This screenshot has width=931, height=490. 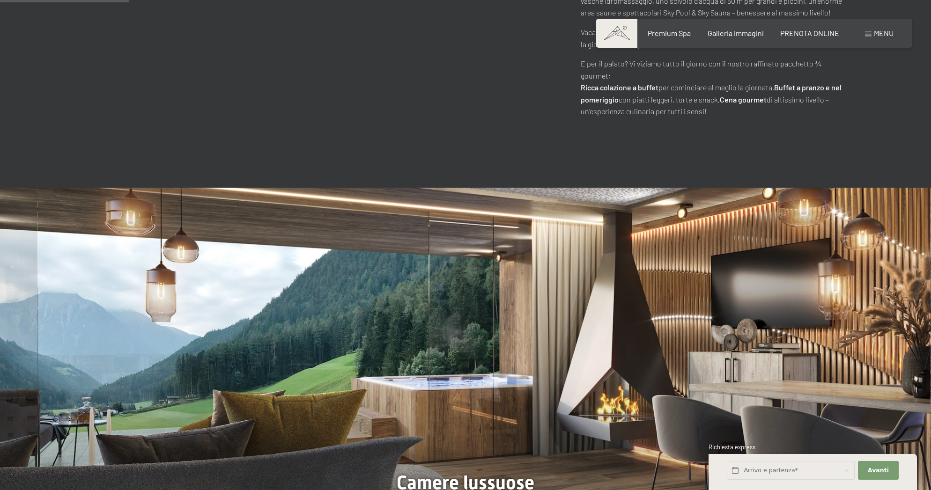 I want to click on p: E per il palato? Vi viziamo tutto il giorno con il nostro raffinato pacchetto ¾ gourmet: per comi..., so click(x=715, y=88).